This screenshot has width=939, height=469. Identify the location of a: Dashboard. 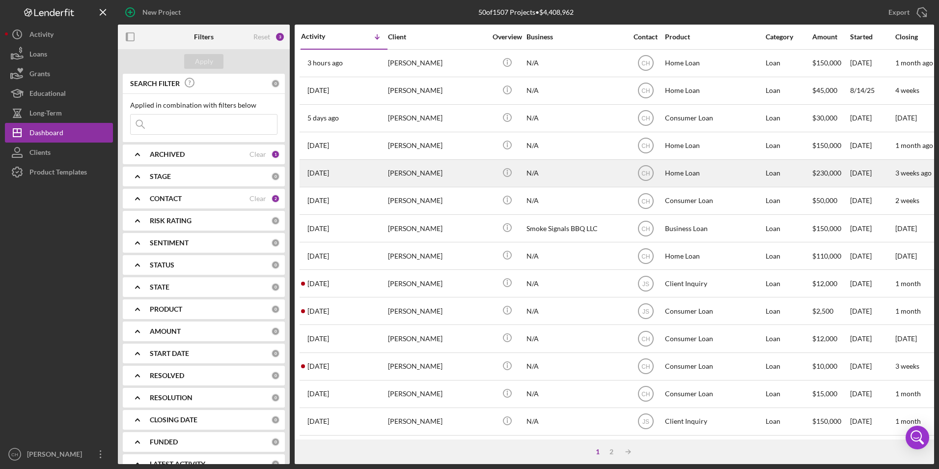
(59, 133).